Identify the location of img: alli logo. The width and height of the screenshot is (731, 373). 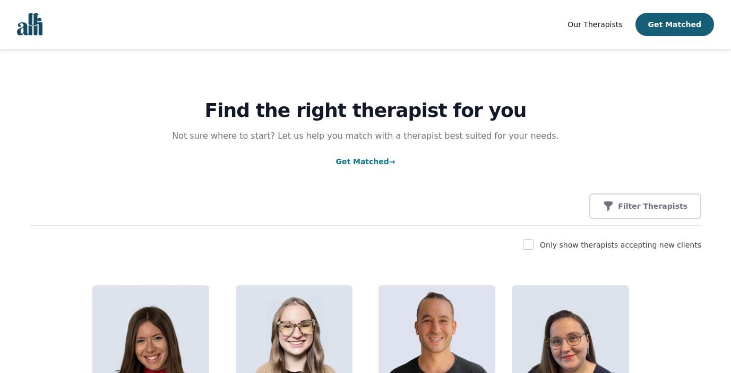
(30, 24).